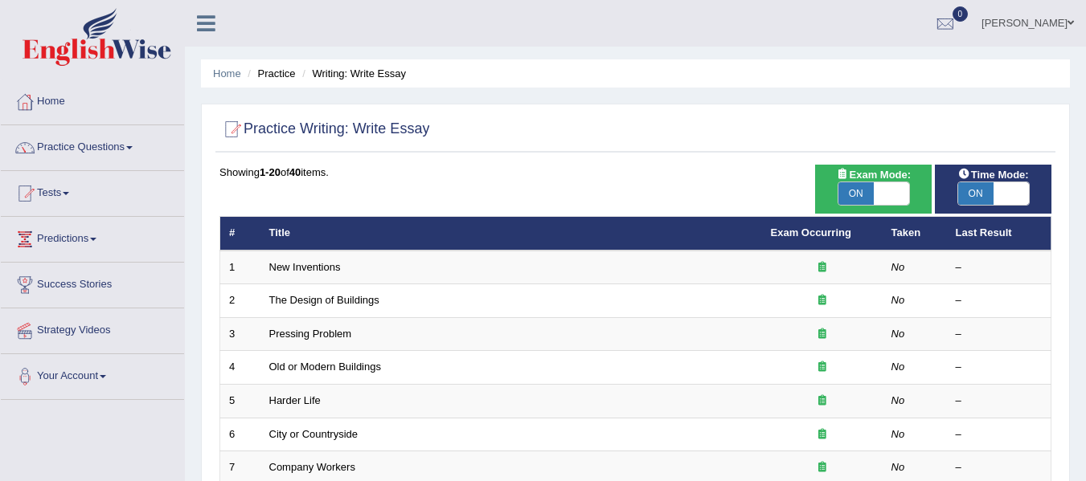 The height and width of the screenshot is (481, 1086). I want to click on a: Predictions, so click(92, 237).